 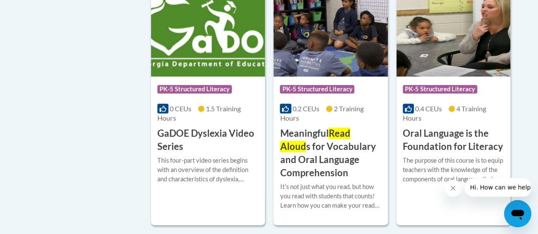 What do you see at coordinates (453, 170) in the screenshot?
I see `div: The purpose of this course is to equip teachers with the knowledge of the components of oral lang...` at bounding box center [453, 170].